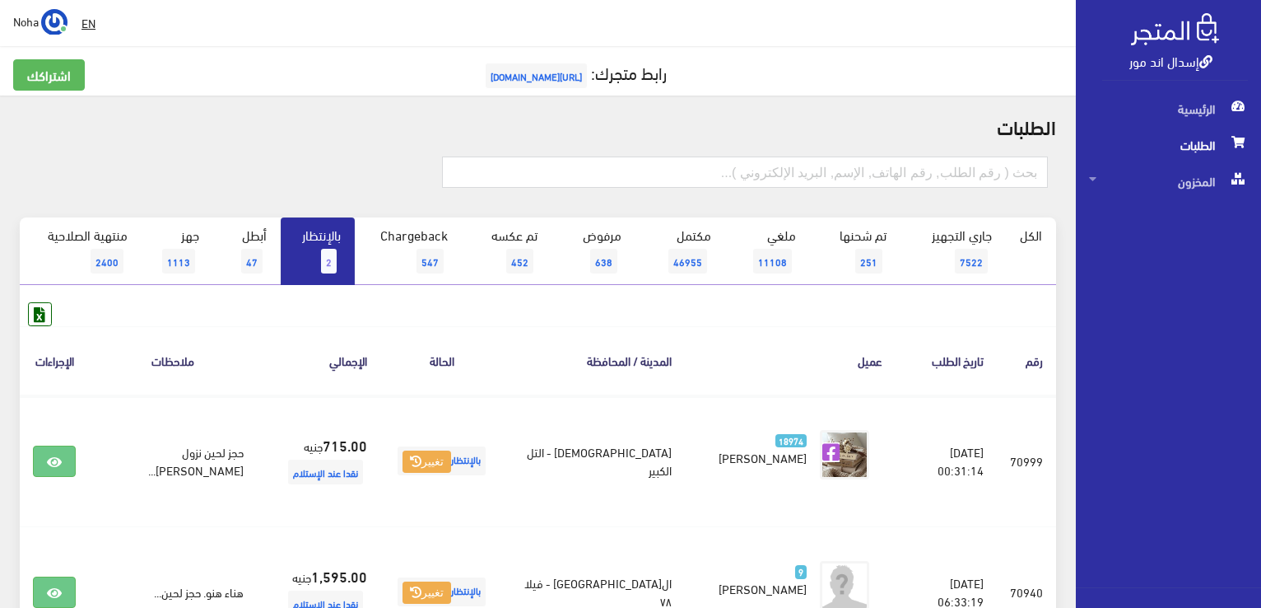  Describe the element at coordinates (506, 251) in the screenshot. I see `a: تم عكسه452` at that location.